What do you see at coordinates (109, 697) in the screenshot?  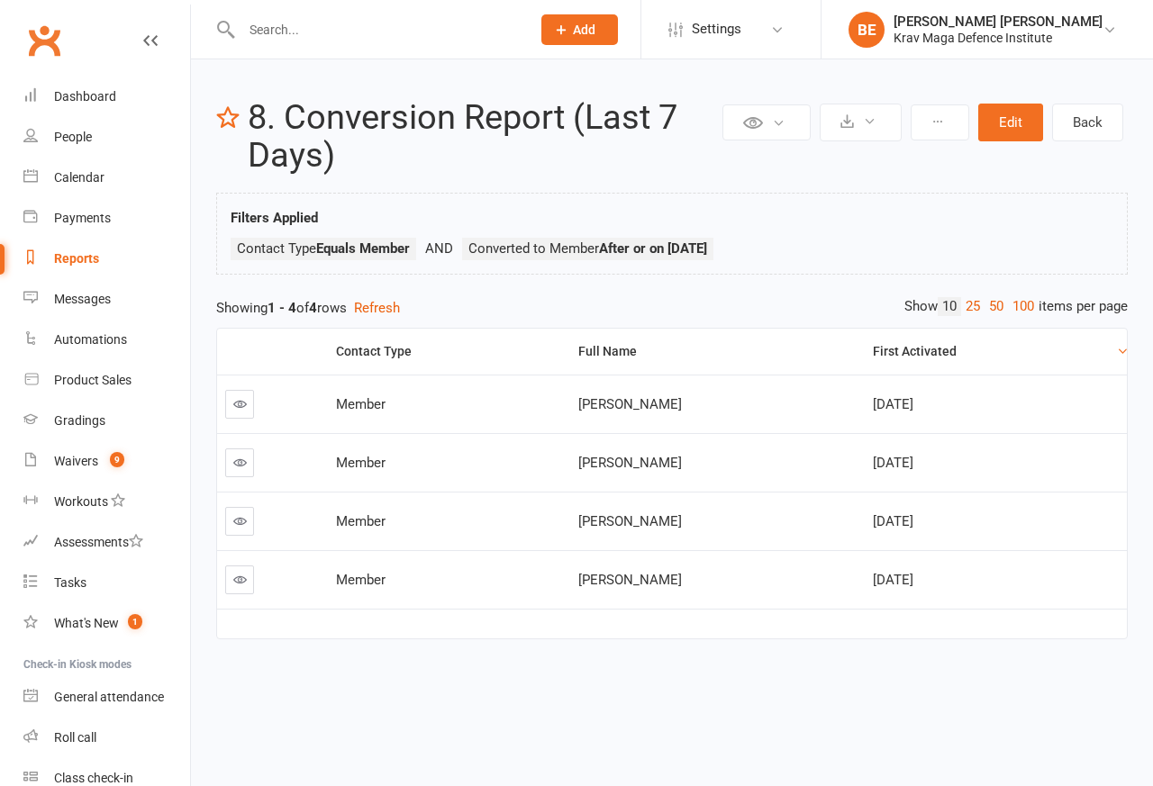 I see `div: General attendance` at bounding box center [109, 697].